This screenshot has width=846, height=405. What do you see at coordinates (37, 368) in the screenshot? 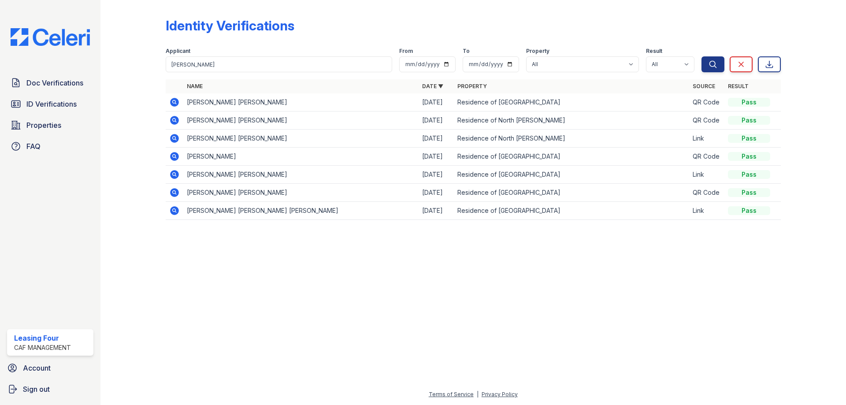
I see `span: Account` at bounding box center [37, 368].